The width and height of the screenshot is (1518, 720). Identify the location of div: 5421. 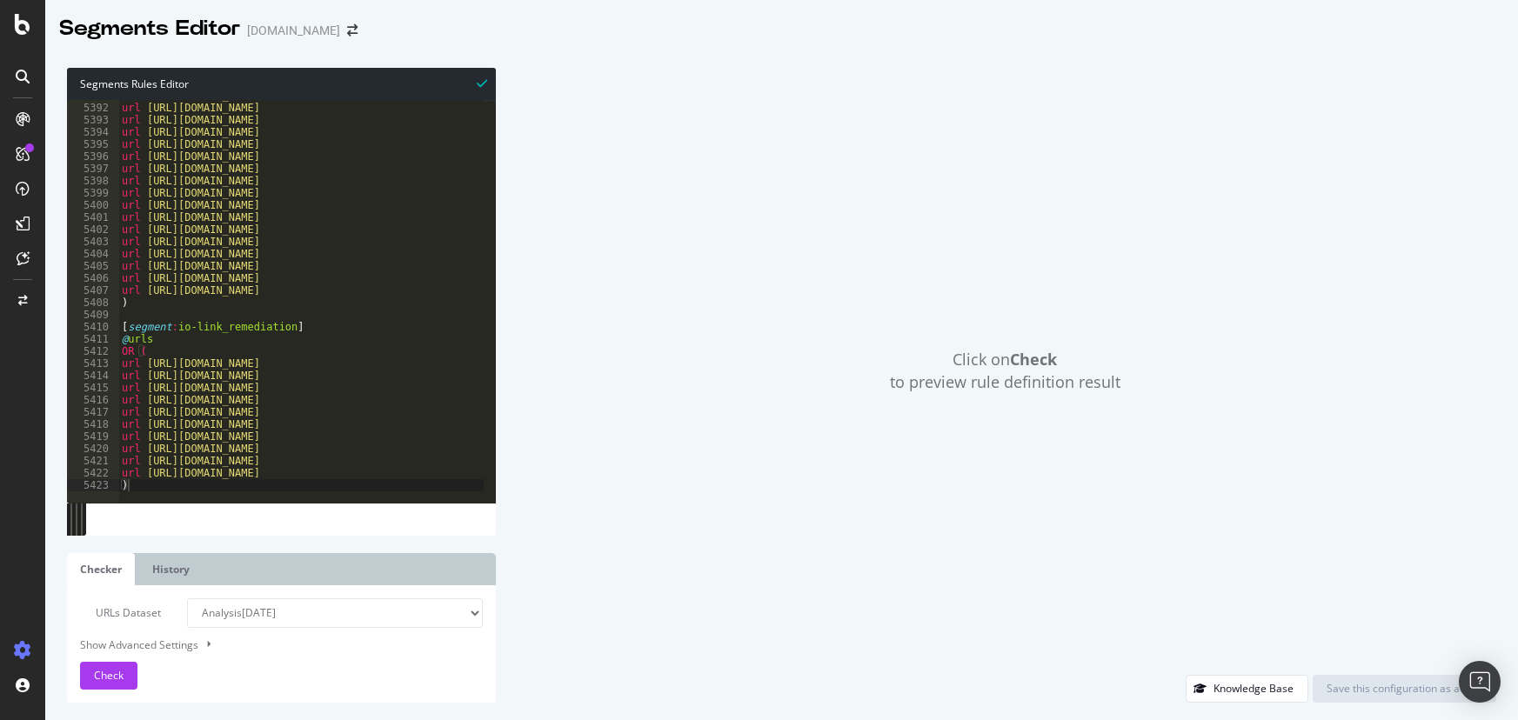
(93, 461).